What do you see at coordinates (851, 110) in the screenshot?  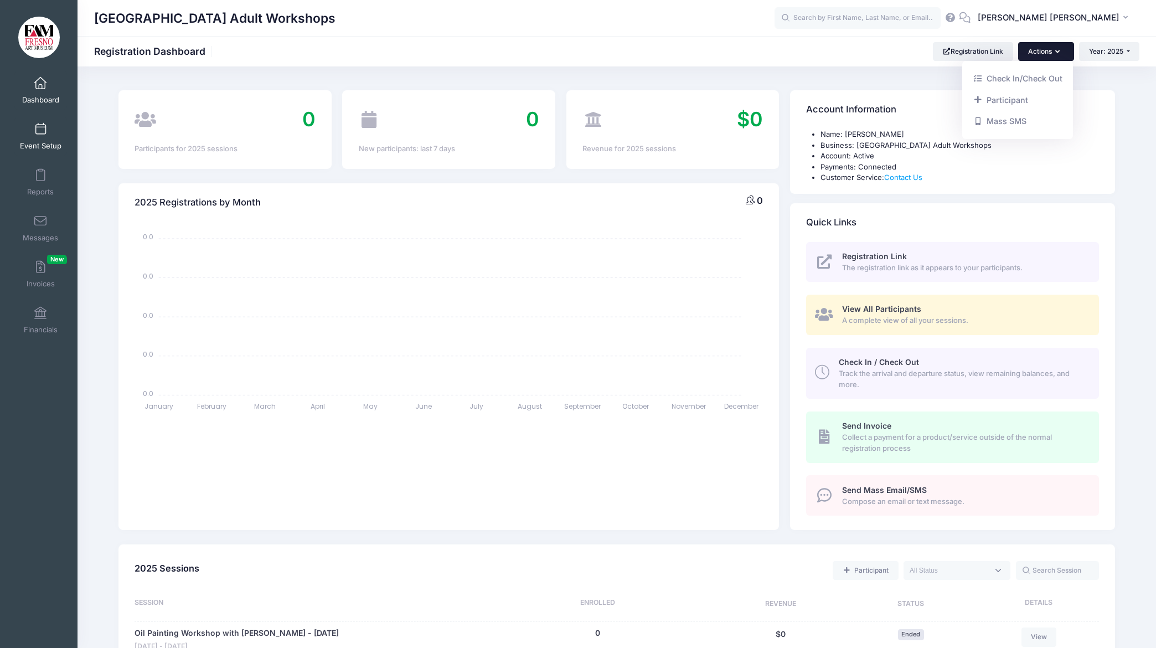 I see `h4: Account Information` at bounding box center [851, 110].